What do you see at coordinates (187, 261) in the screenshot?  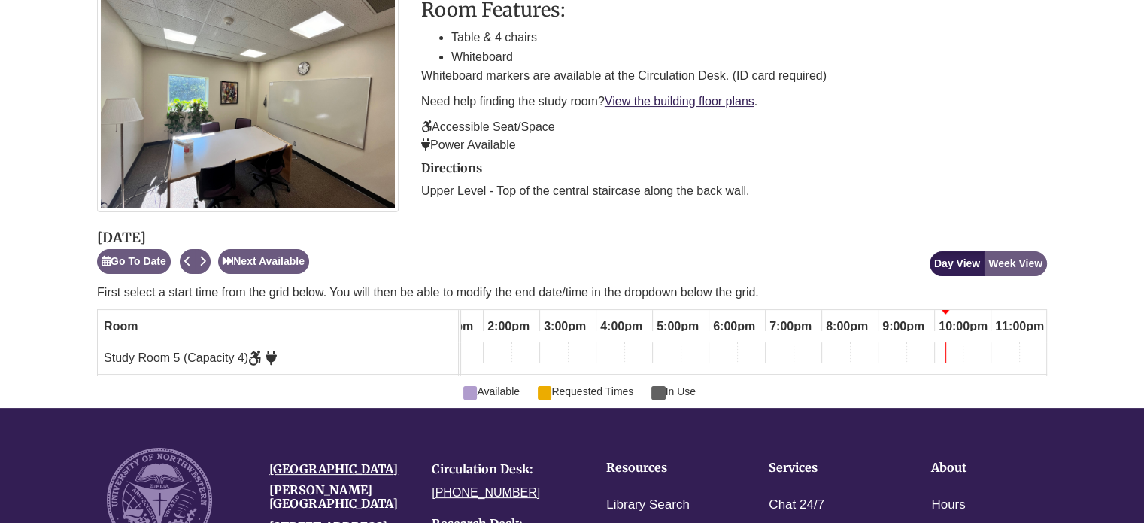 I see `button: Previous` at bounding box center [187, 261].